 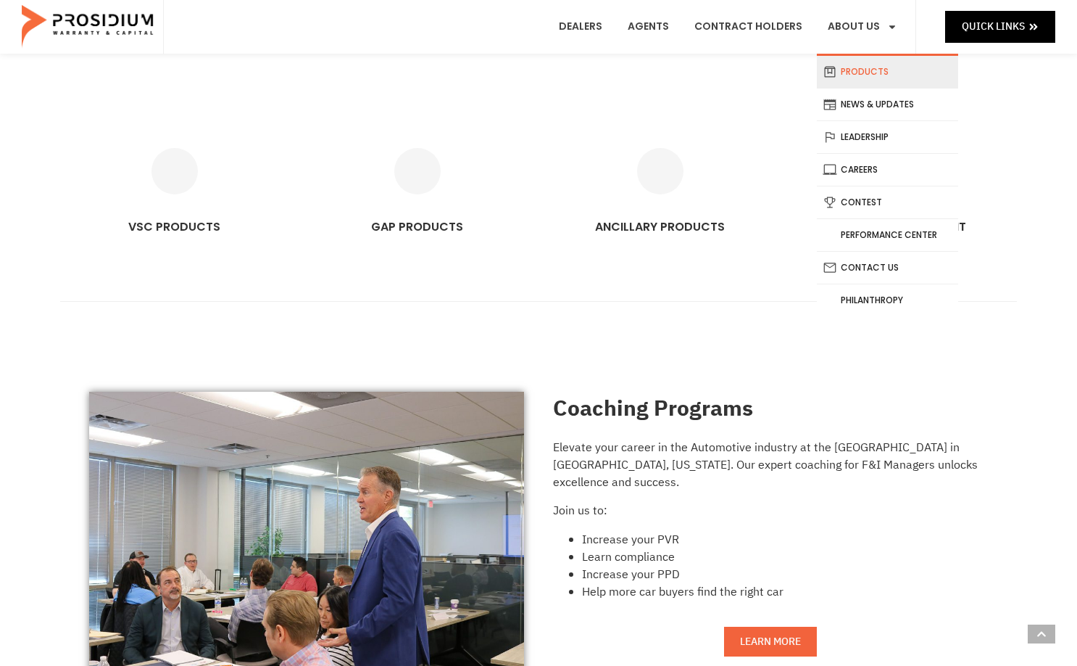 I want to click on a: Contest, so click(x=887, y=202).